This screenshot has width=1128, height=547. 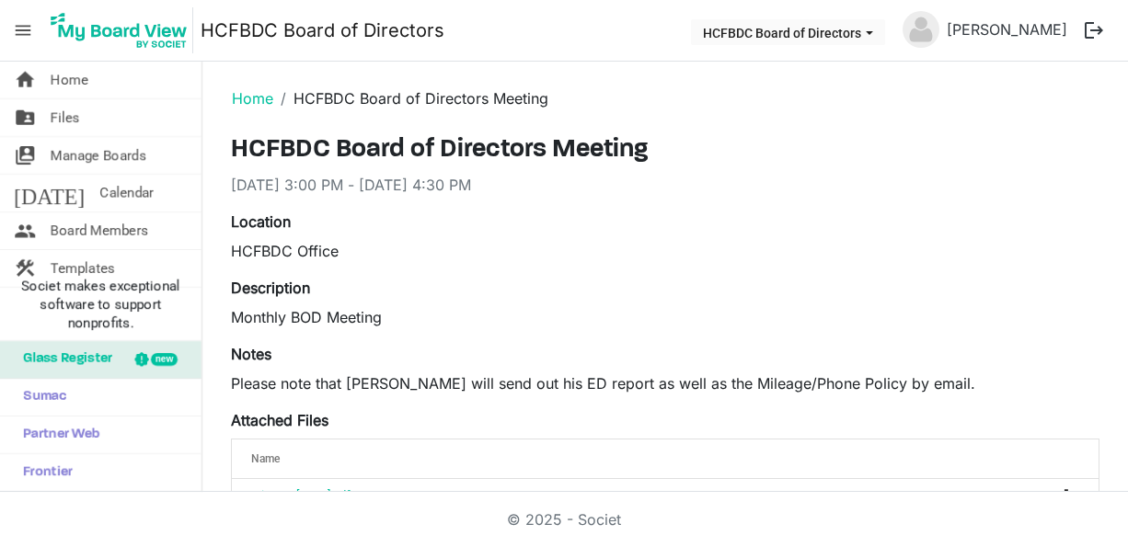 What do you see at coordinates (98, 156) in the screenshot?
I see `span: Manage Boards` at bounding box center [98, 156].